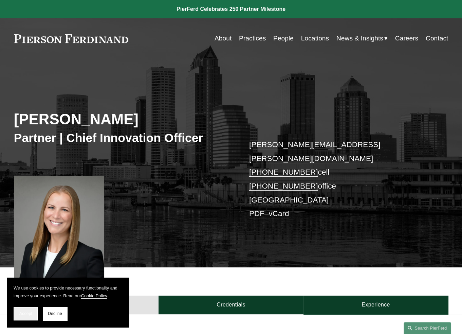 The image size is (462, 334). Describe the element at coordinates (68, 302) in the screenshot. I see `section: Cookie banner` at that location.